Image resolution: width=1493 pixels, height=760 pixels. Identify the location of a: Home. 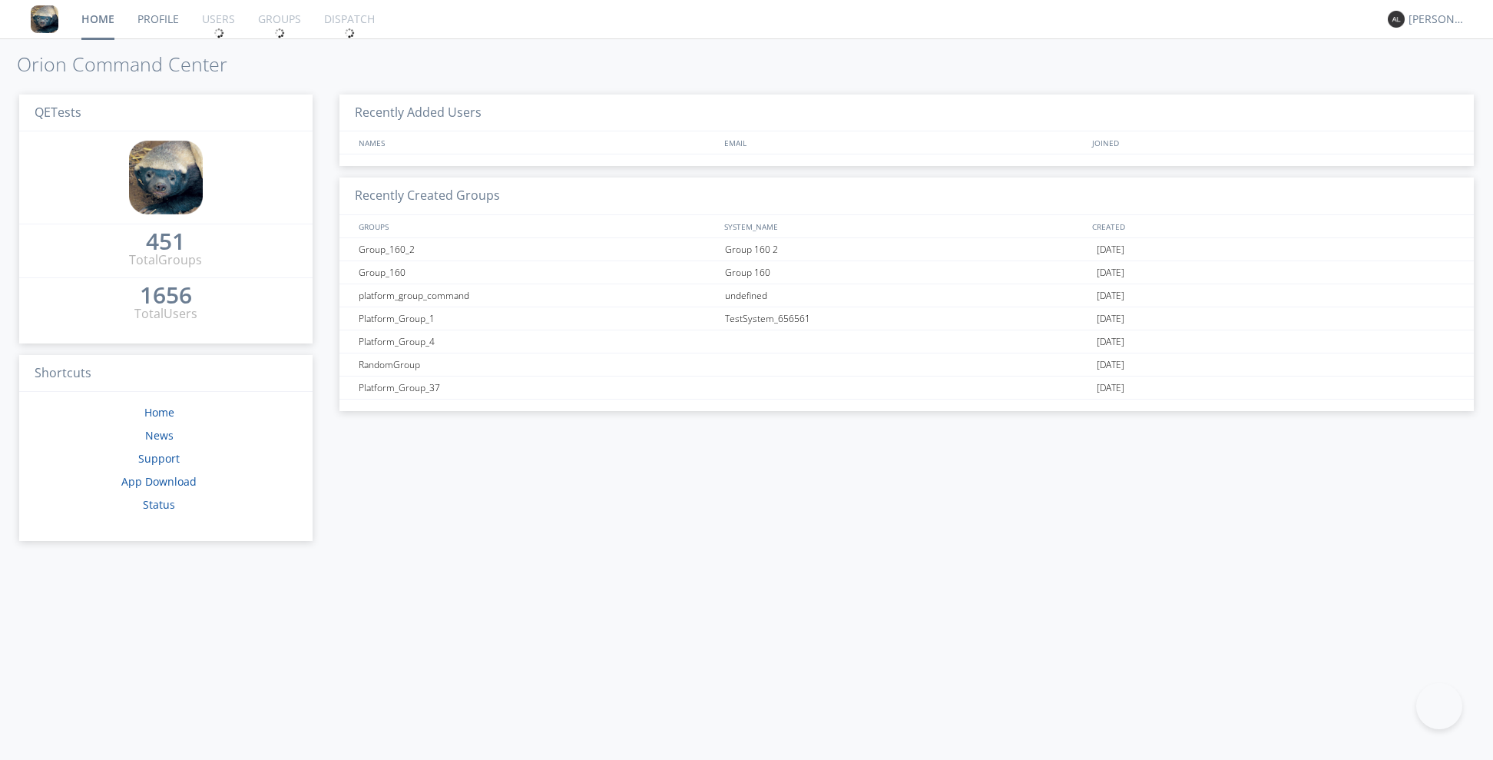
(159, 412).